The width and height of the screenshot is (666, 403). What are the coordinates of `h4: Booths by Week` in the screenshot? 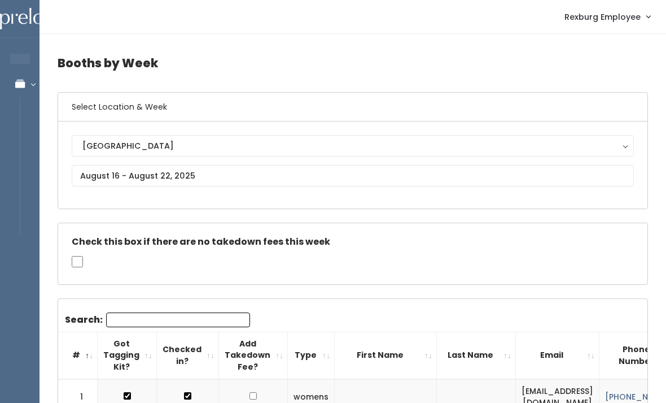 It's located at (353, 63).